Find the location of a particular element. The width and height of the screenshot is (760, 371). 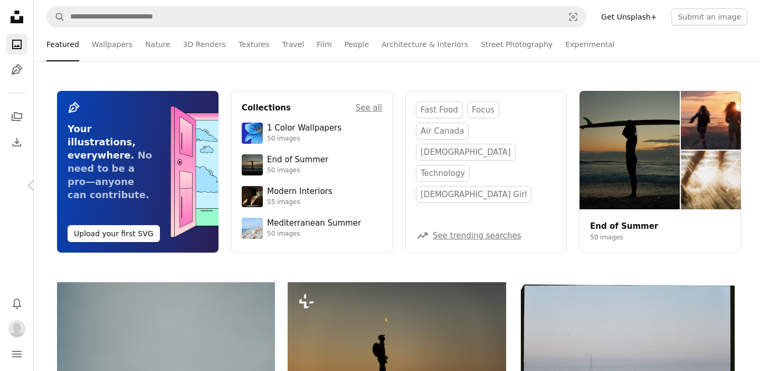

div: End of Summer is located at coordinates (298, 160).